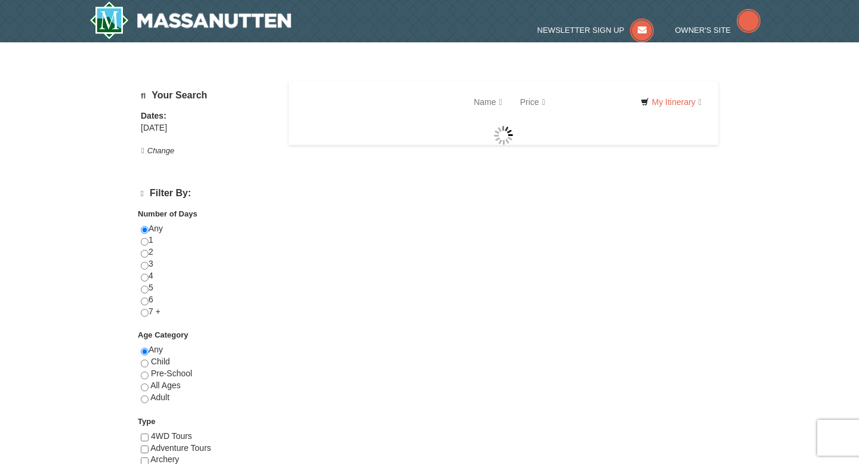 Image resolution: width=859 pixels, height=464 pixels. What do you see at coordinates (207, 380) in the screenshot?
I see `div: Any` at bounding box center [207, 380].